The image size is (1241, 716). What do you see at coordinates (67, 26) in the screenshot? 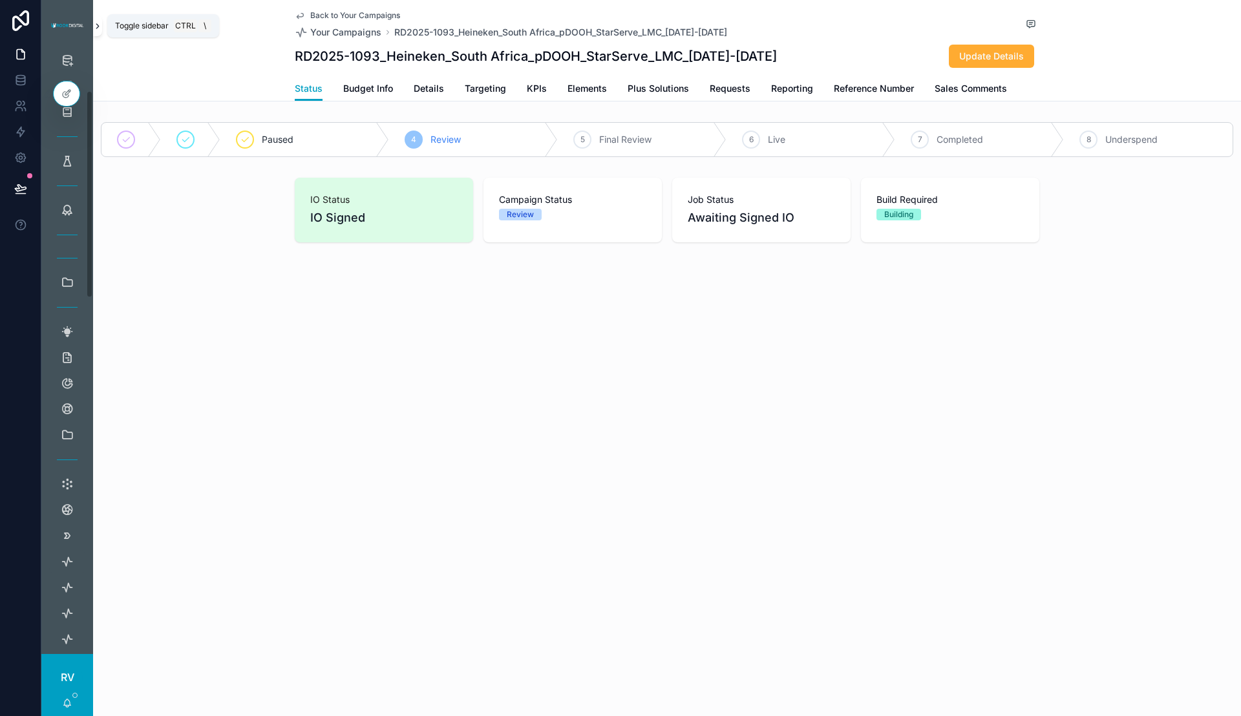
I see `img: App logo` at bounding box center [67, 26].